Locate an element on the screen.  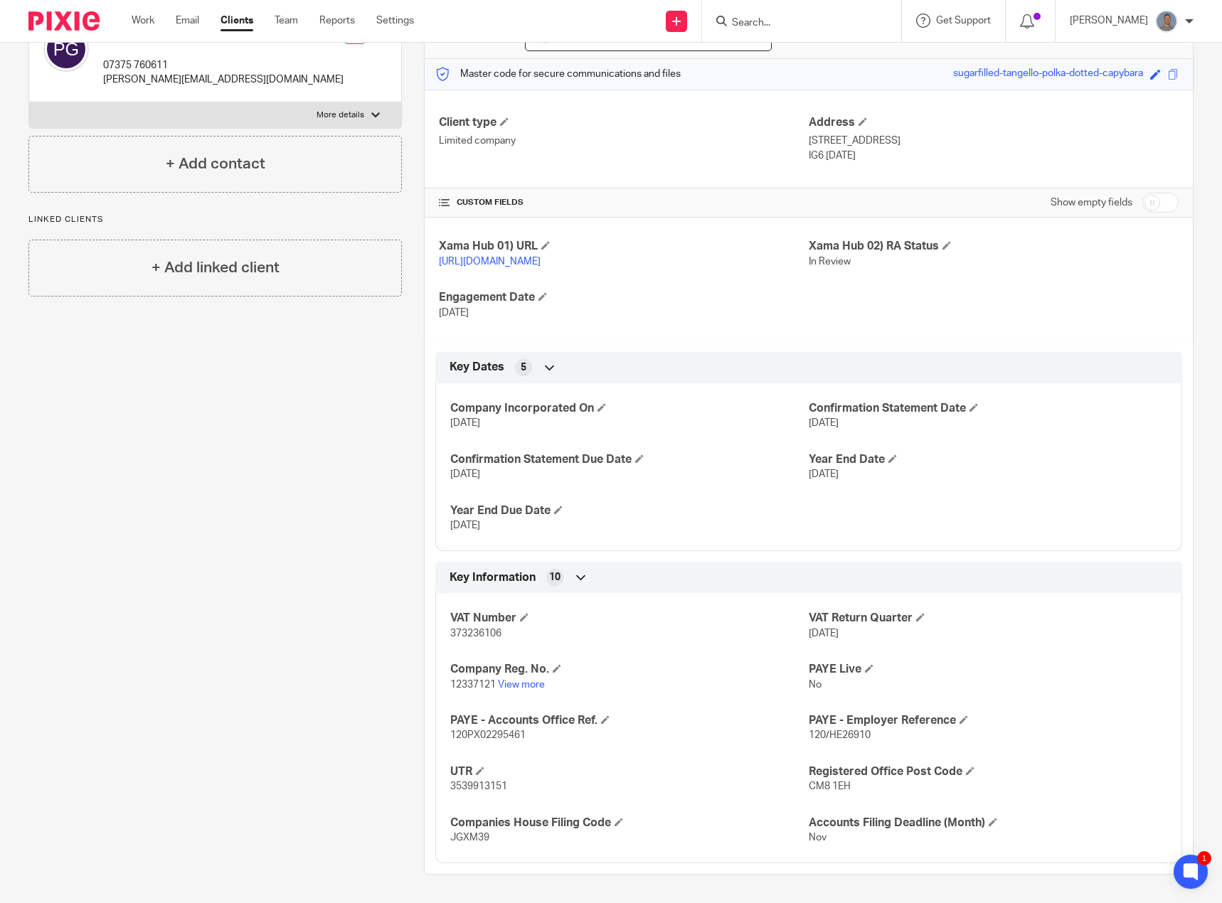
span: Nov is located at coordinates (817, 838).